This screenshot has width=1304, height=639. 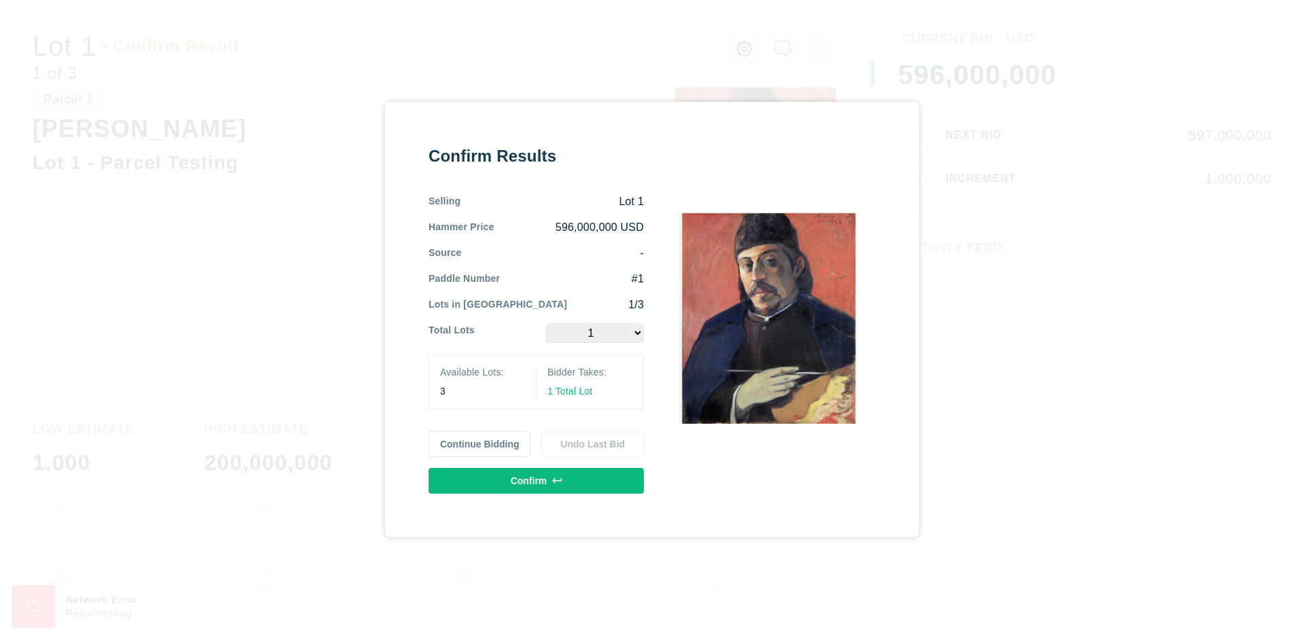 I want to click on div: Confirm Results, so click(x=536, y=156).